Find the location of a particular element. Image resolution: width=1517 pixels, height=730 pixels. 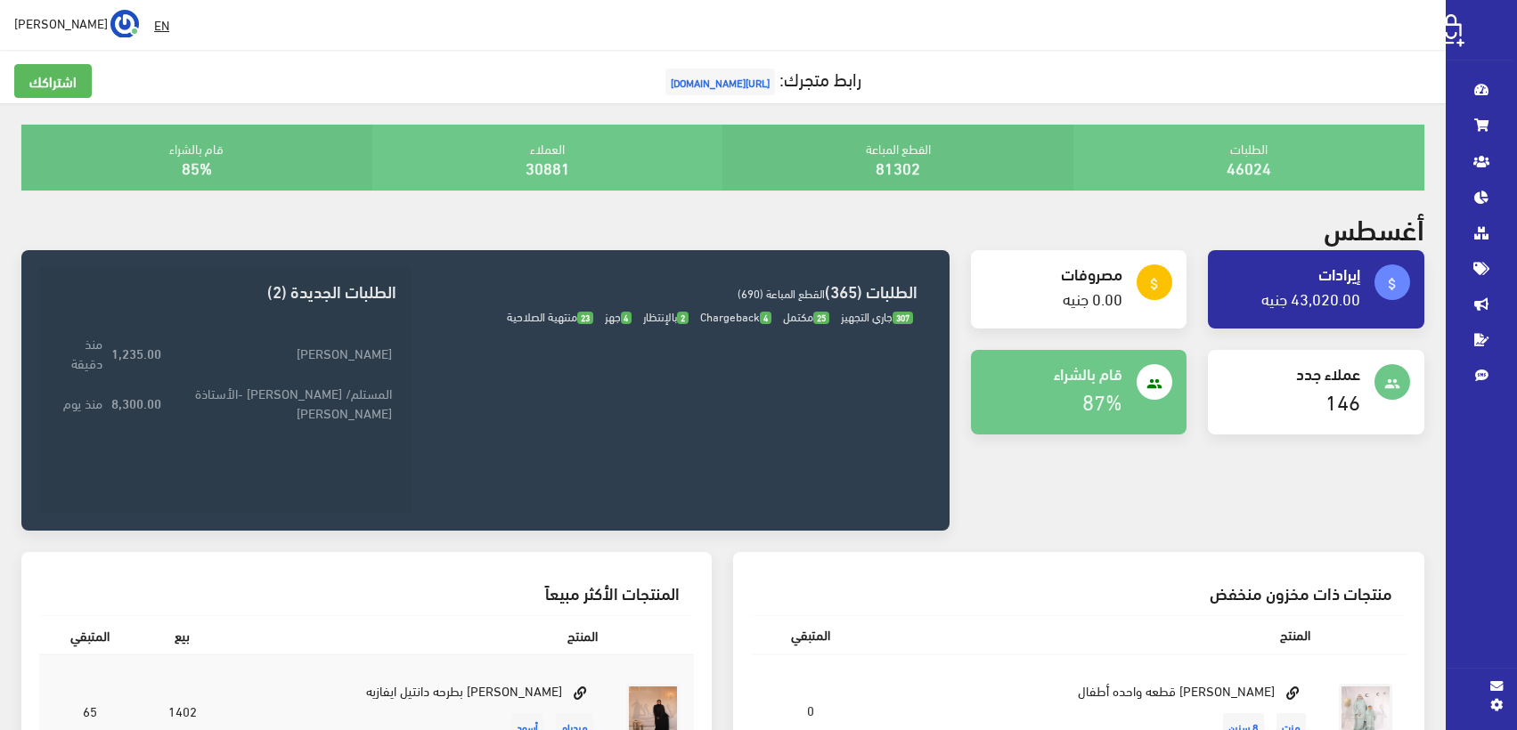

a: 46024 is located at coordinates (1249, 167).